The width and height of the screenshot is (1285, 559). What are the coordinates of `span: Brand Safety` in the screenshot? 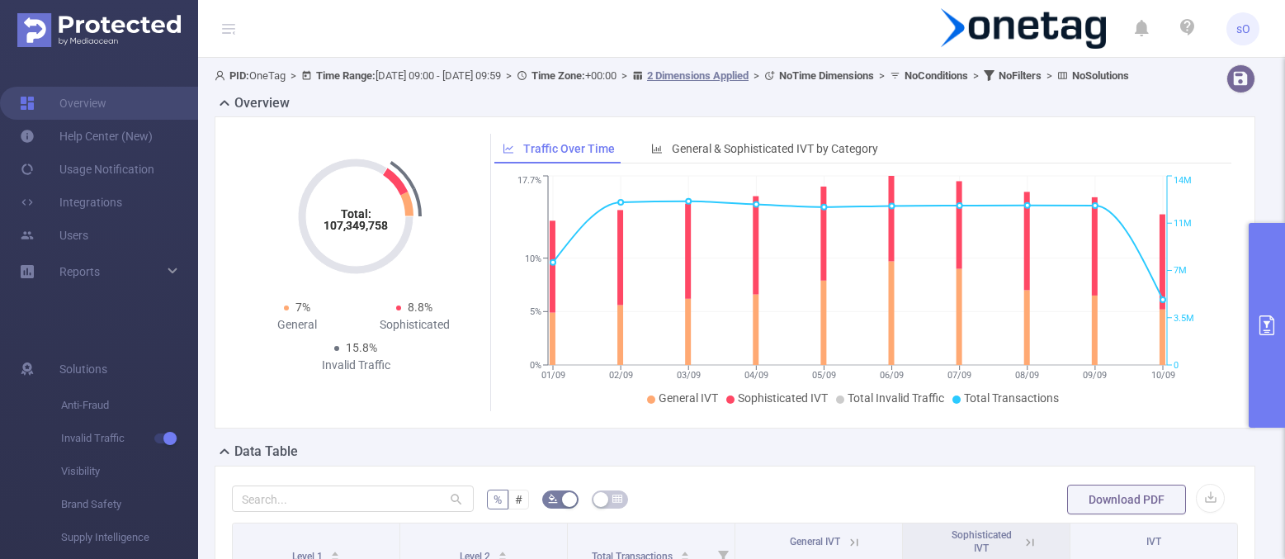 It's located at (130, 504).